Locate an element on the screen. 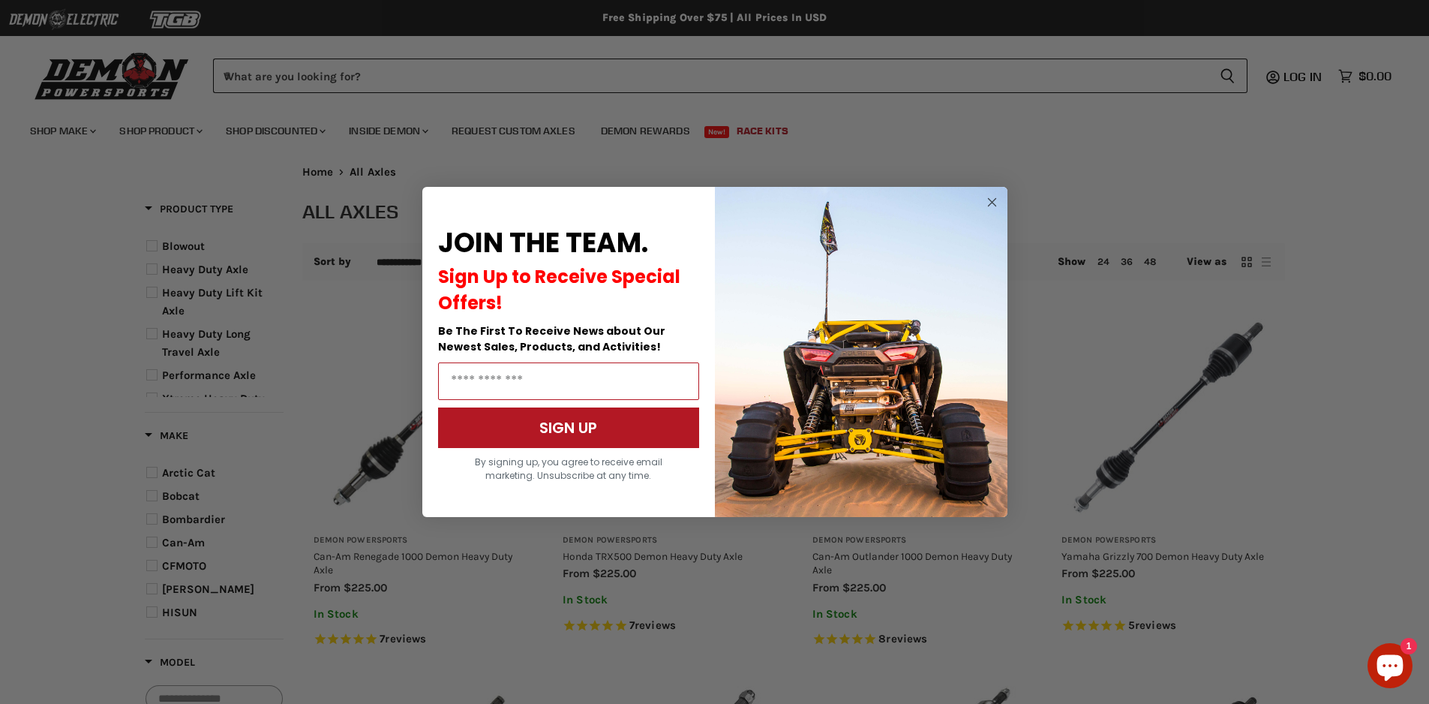  input: Email Address is located at coordinates (569, 381).